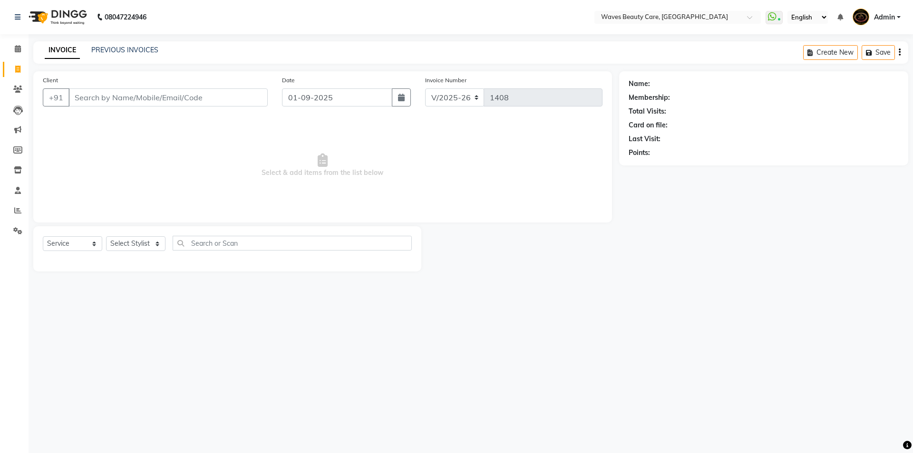 Image resolution: width=913 pixels, height=453 pixels. Describe the element at coordinates (644, 139) in the screenshot. I see `div: Last Visit:` at that location.